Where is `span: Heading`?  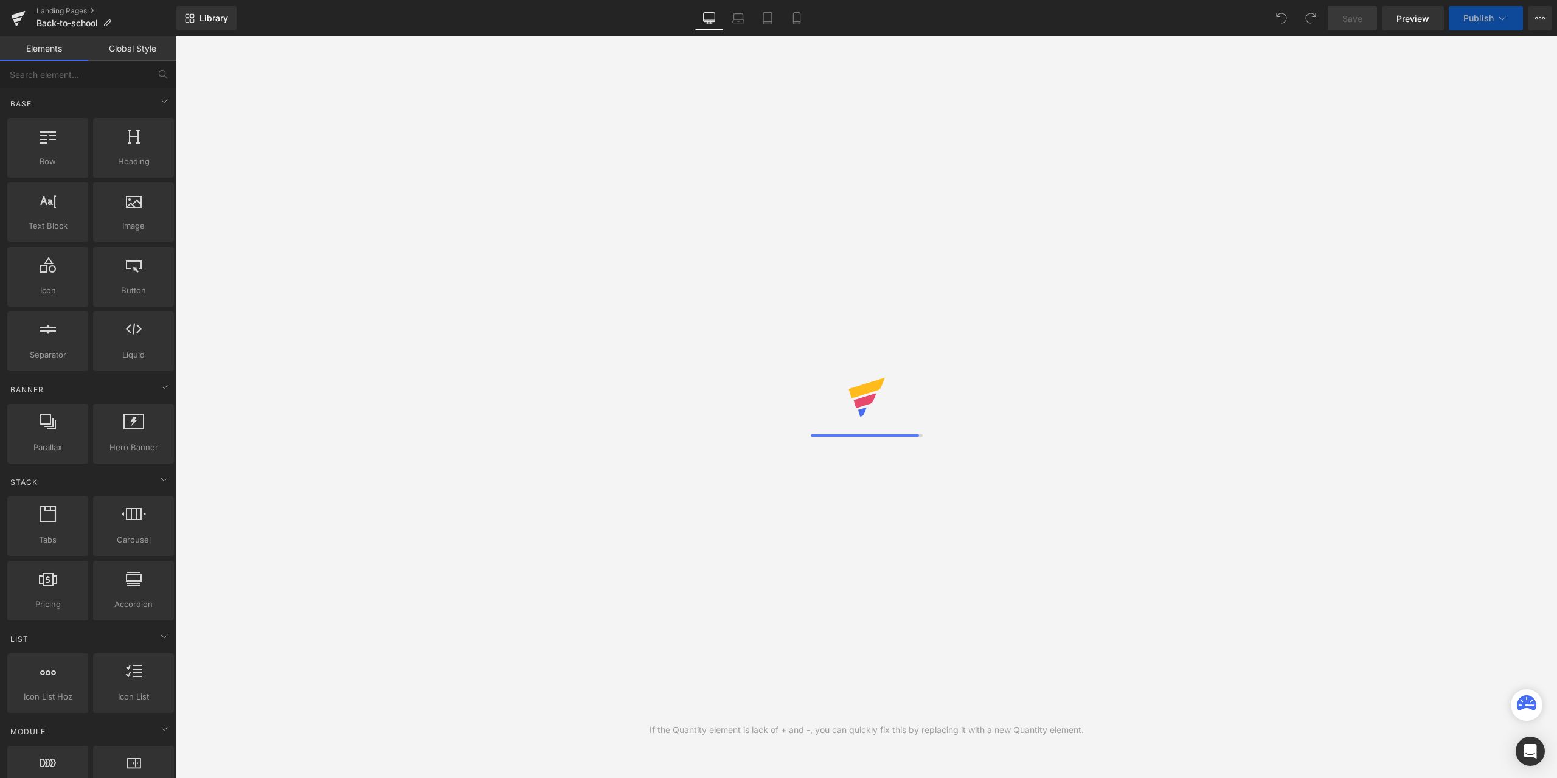 span: Heading is located at coordinates (133, 161).